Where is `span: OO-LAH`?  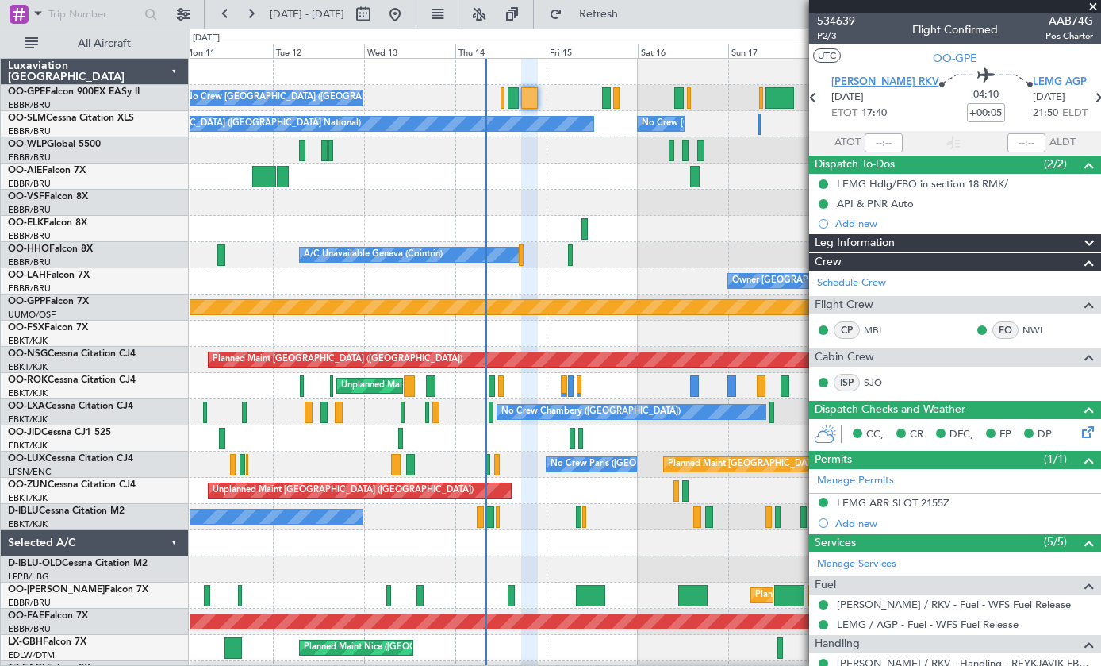
span: OO-LAH is located at coordinates (27, 275).